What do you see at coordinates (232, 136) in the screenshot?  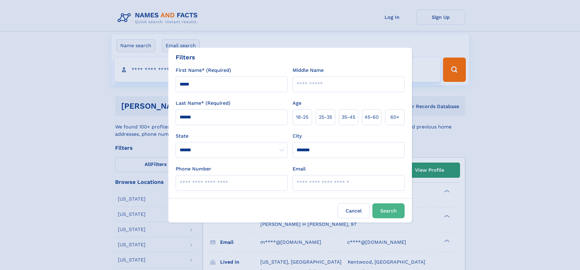 I see `label: State` at bounding box center [232, 136].